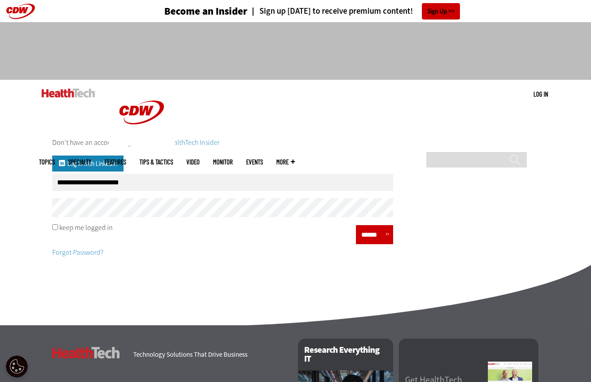 The height and width of the screenshot is (382, 591). Describe the element at coordinates (193, 162) in the screenshot. I see `a: Video` at that location.